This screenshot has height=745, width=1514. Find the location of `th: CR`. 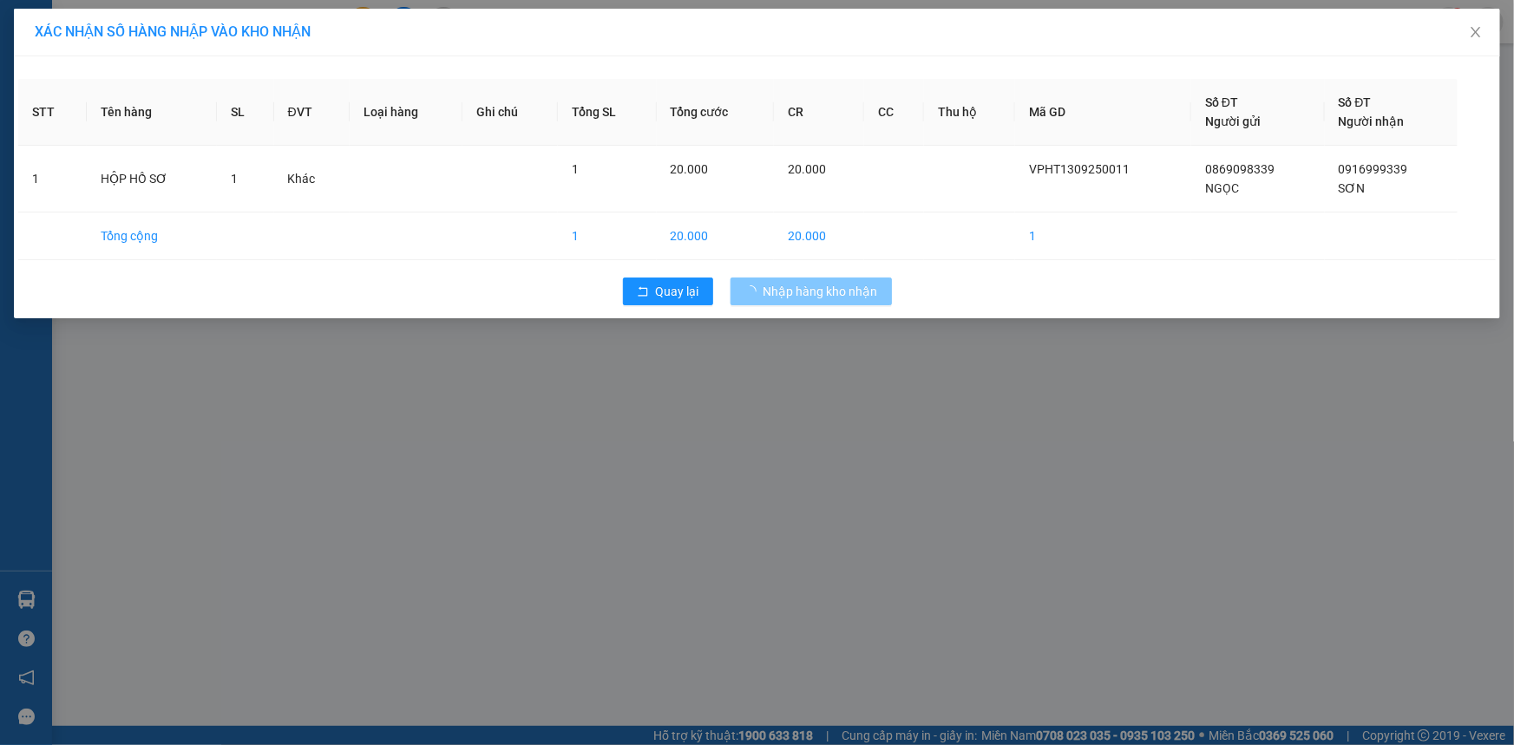

th: CR is located at coordinates (819, 112).